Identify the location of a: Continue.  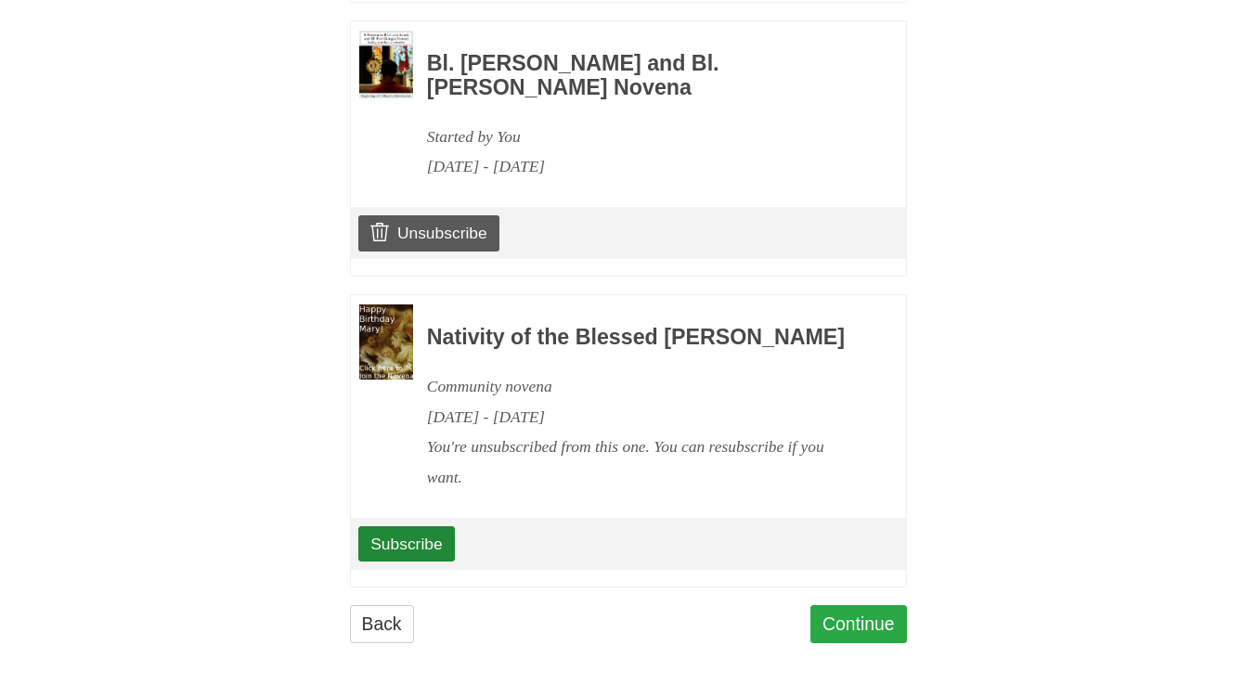
(858, 624).